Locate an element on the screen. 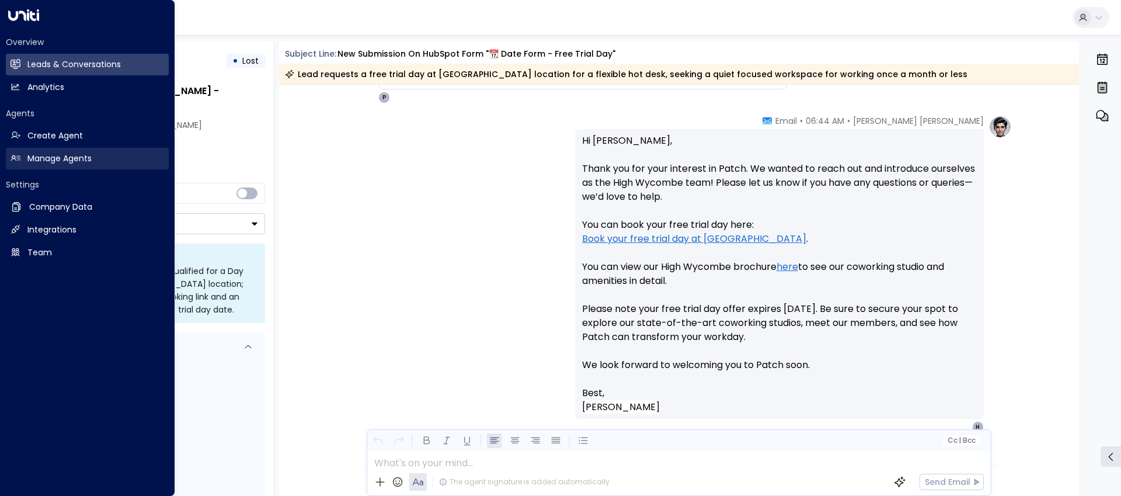  span: Cc Bcc is located at coordinates (961, 440).